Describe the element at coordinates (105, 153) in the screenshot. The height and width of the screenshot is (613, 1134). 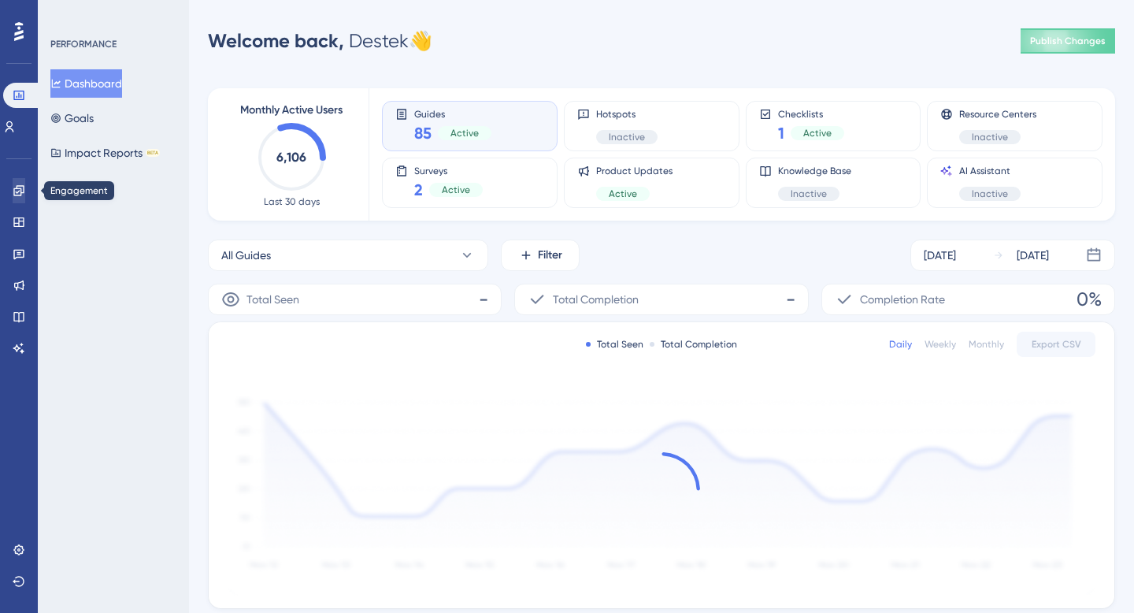
I see `button: Impact ReportsBETA` at that location.